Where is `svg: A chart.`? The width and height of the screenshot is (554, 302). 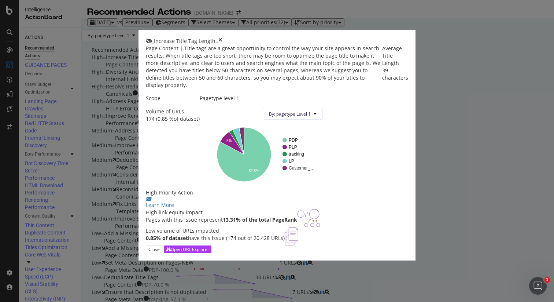
svg: A chart. is located at coordinates (264, 154).